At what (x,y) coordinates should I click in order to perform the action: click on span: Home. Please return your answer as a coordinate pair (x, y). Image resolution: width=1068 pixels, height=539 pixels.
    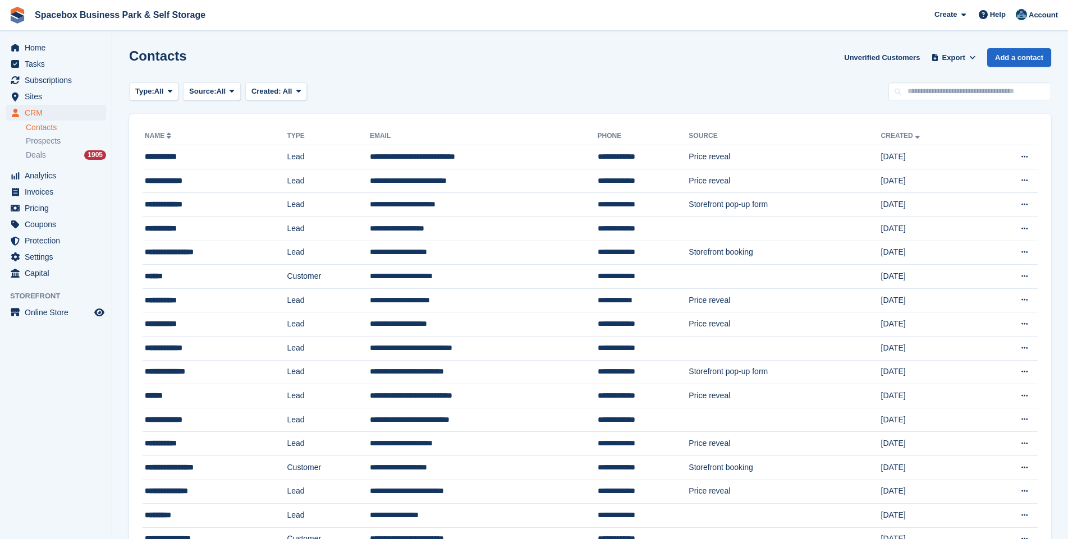
    Looking at the image, I should click on (58, 48).